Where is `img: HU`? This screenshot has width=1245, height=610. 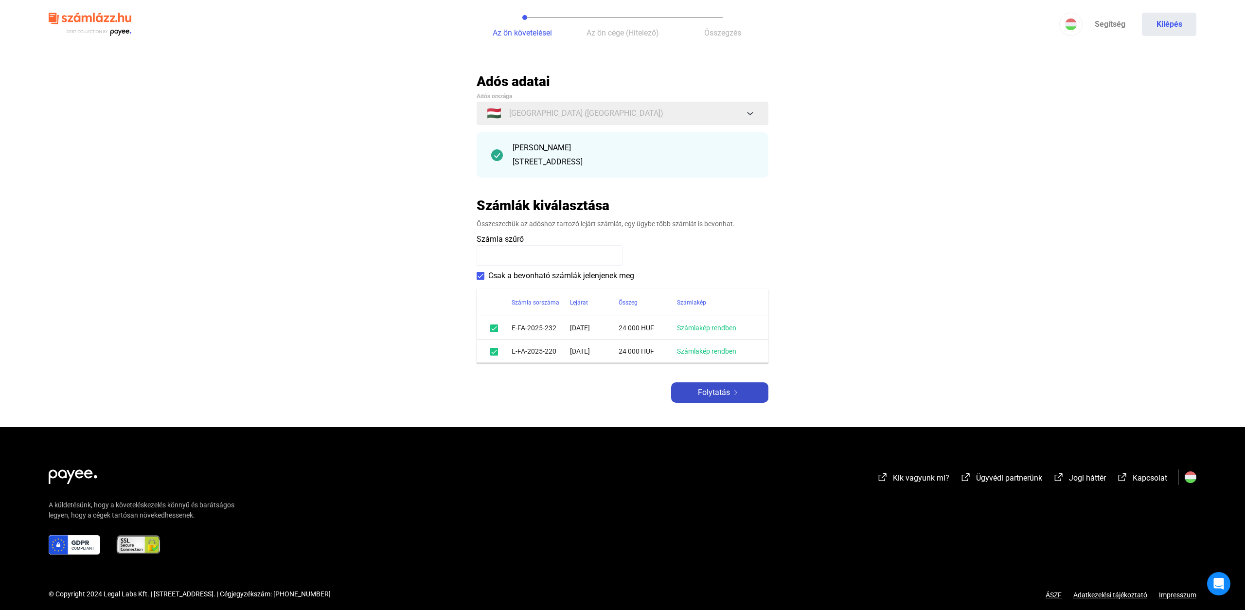
img: HU is located at coordinates (1071, 24).